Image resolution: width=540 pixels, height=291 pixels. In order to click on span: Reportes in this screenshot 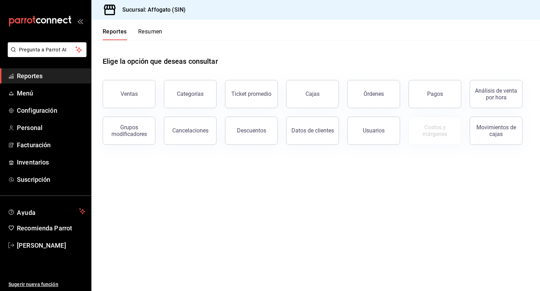, I will do `click(51, 76)`.